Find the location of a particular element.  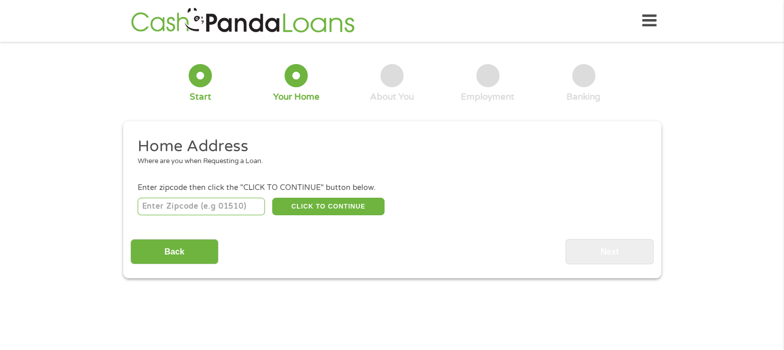

div: Enter zipcode then click the "CLICK TO CONTINUE" button below. is located at coordinates (392, 188).